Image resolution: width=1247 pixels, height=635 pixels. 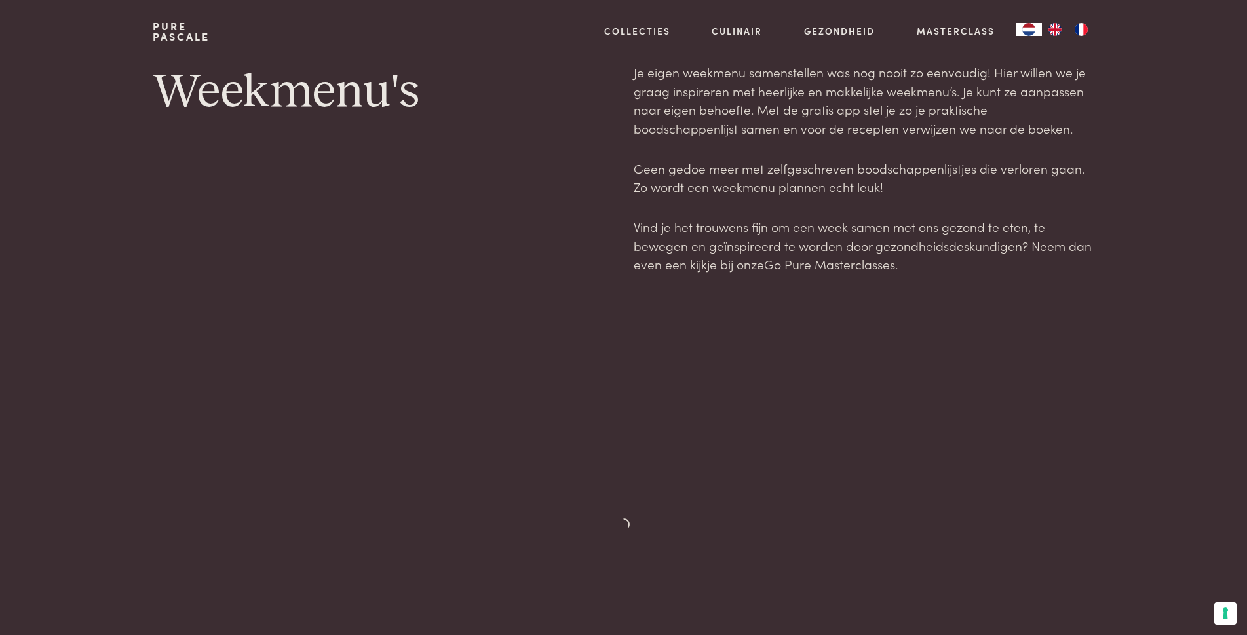 I want to click on p: Geen gedoe meer met zelfgeschreven boodschappenlijstjes die verloren gaan. Zo wordt een weekmenu ..., so click(x=863, y=178).